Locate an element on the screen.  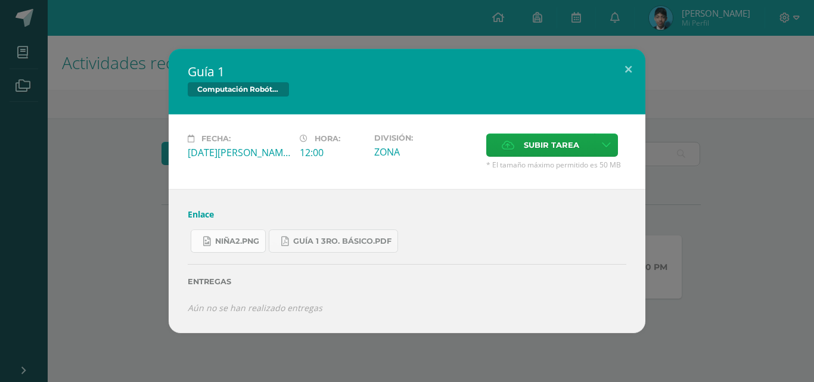
label: Entregas is located at coordinates (407, 281).